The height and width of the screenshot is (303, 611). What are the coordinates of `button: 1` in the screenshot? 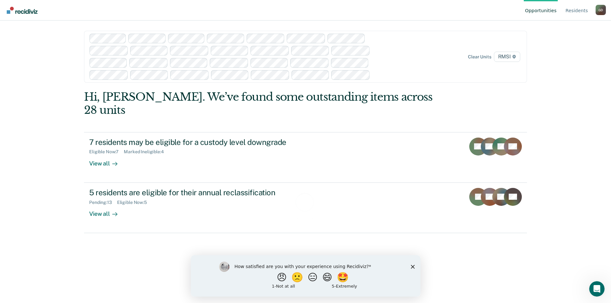 It's located at (91, 22).